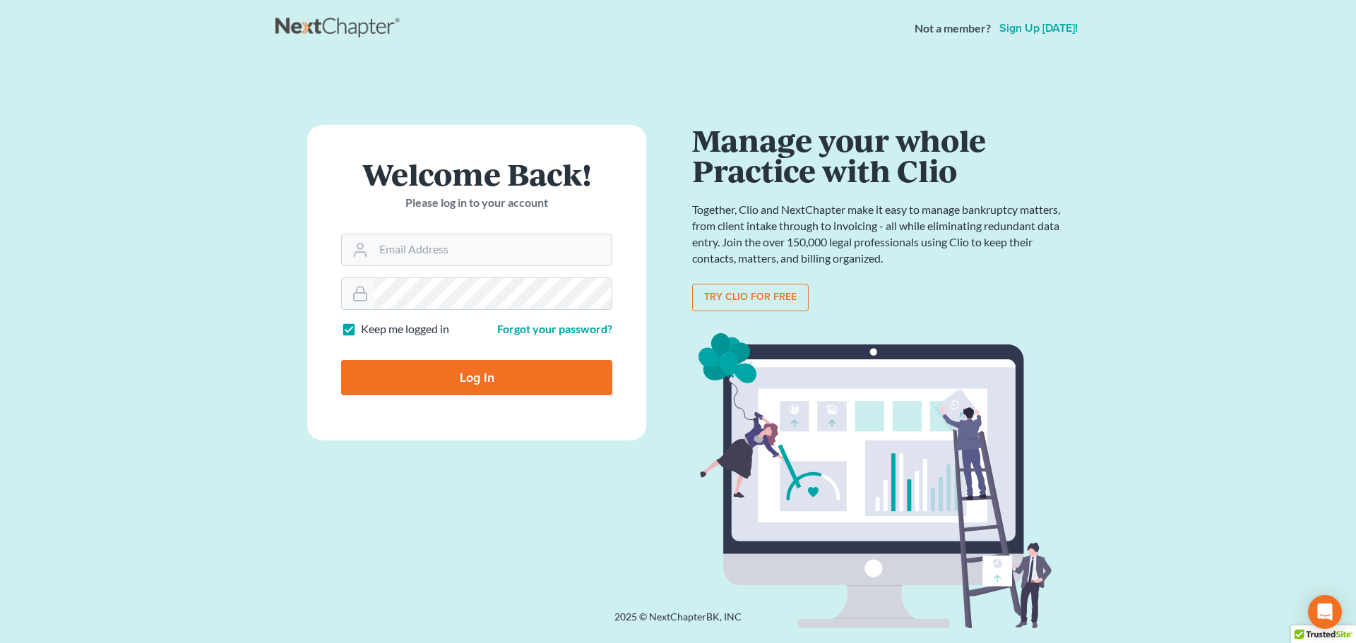 The width and height of the screenshot is (1356, 643). Describe the element at coordinates (750, 298) in the screenshot. I see `a: Try clio for free` at that location.